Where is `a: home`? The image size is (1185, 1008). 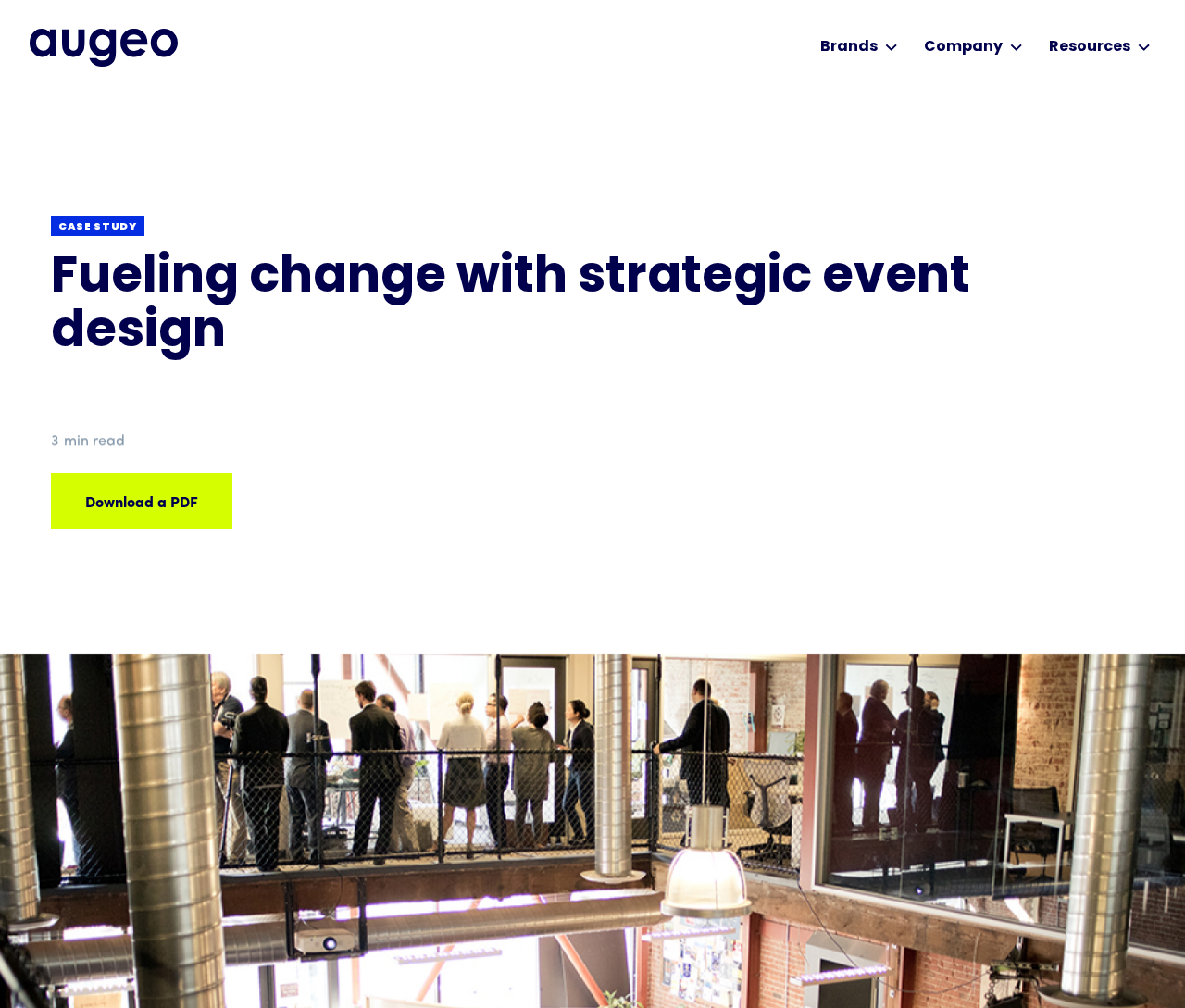
a: home is located at coordinates (103, 48).